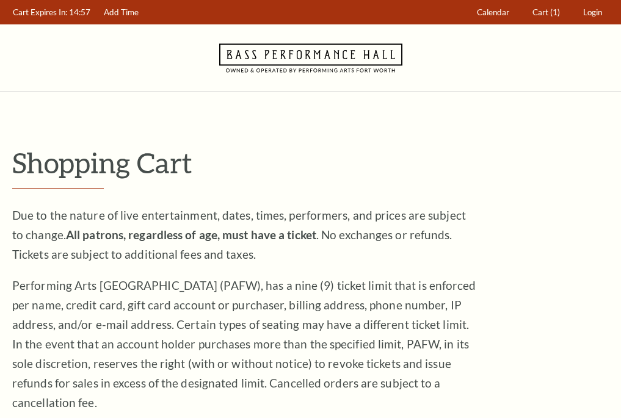 Image resolution: width=621 pixels, height=418 pixels. I want to click on a: Login, so click(593, 12).